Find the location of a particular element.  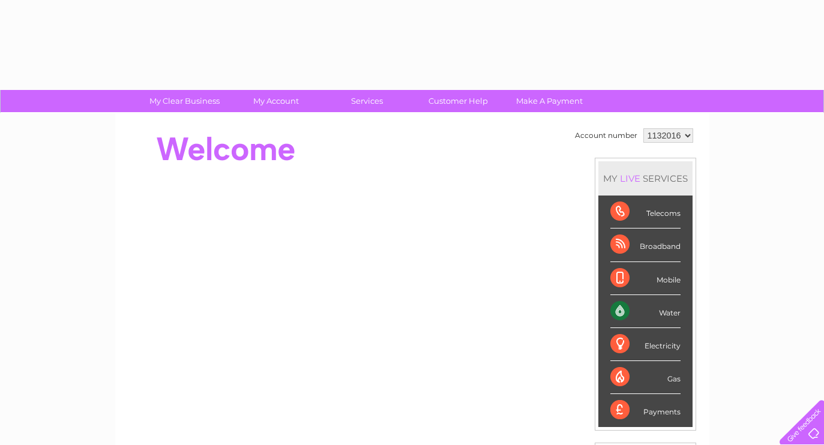

div: Water is located at coordinates (645, 311).